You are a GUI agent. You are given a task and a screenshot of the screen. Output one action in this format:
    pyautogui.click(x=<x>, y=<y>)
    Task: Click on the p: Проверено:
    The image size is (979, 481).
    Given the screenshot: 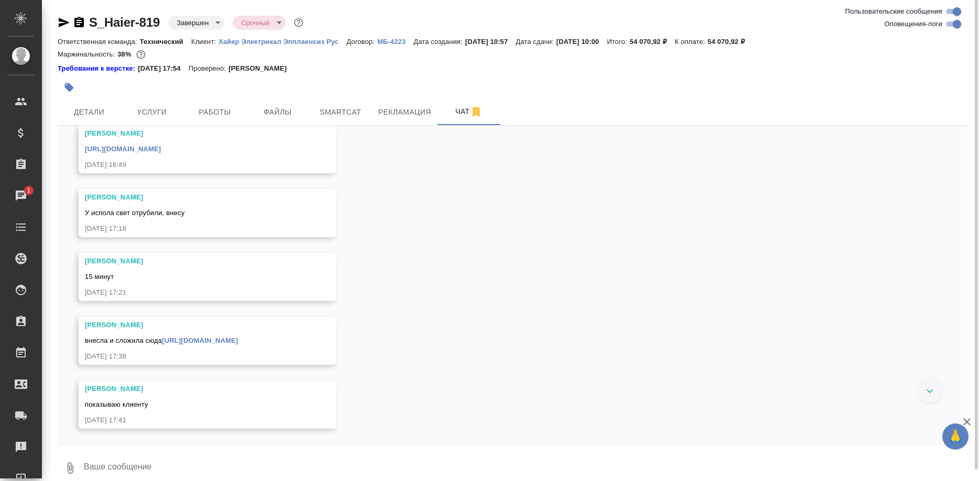 What is the action you would take?
    pyautogui.click(x=208, y=69)
    